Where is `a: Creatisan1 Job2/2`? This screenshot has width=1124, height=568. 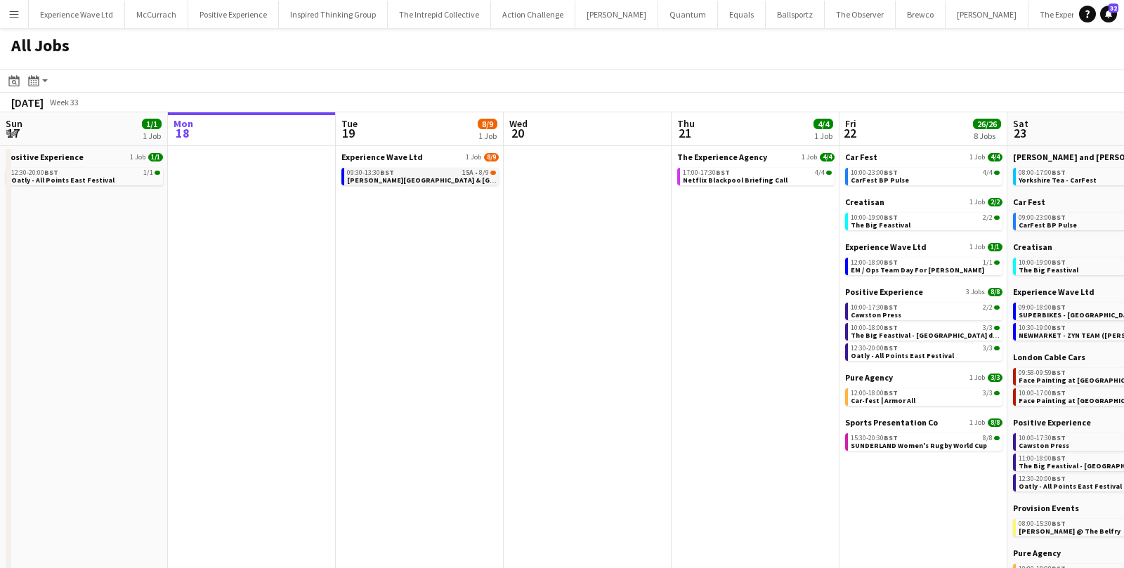
a: Creatisan1 Job2/2 is located at coordinates (924, 202).